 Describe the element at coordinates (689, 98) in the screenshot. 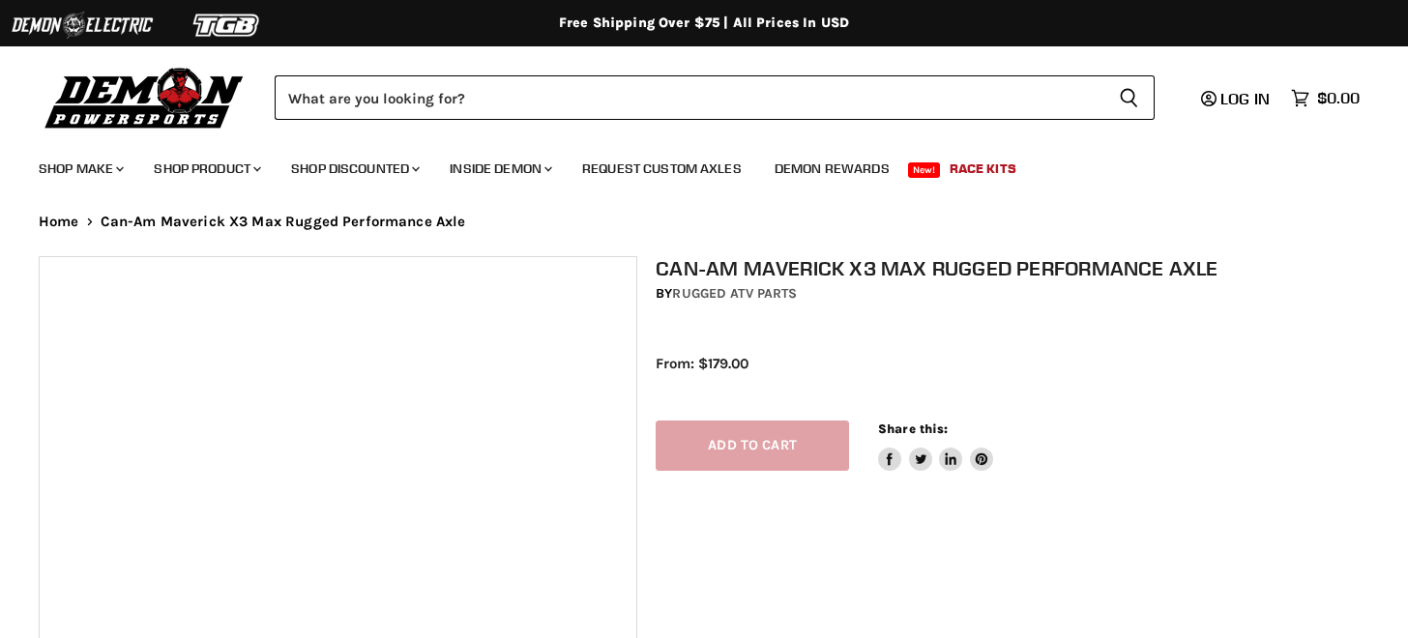

I see `input: Search` at that location.